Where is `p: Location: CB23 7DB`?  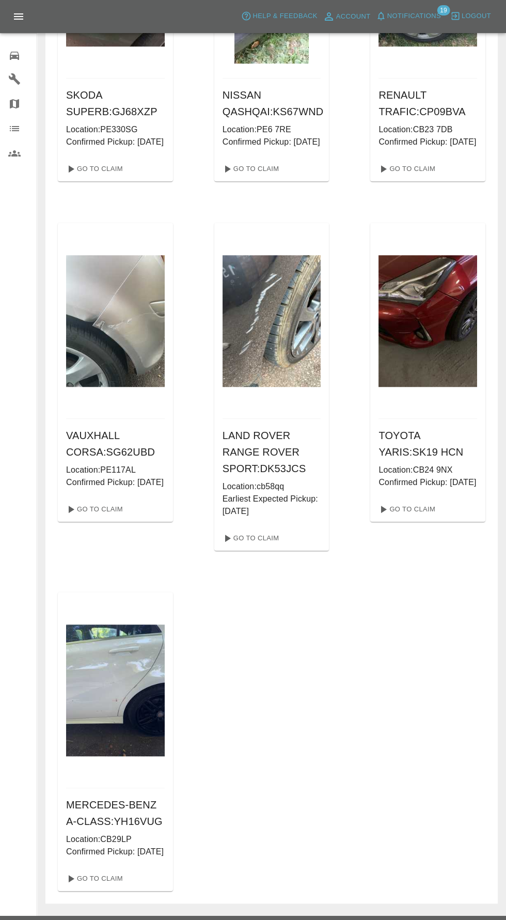 p: Location: CB23 7DB is located at coordinates (428, 130).